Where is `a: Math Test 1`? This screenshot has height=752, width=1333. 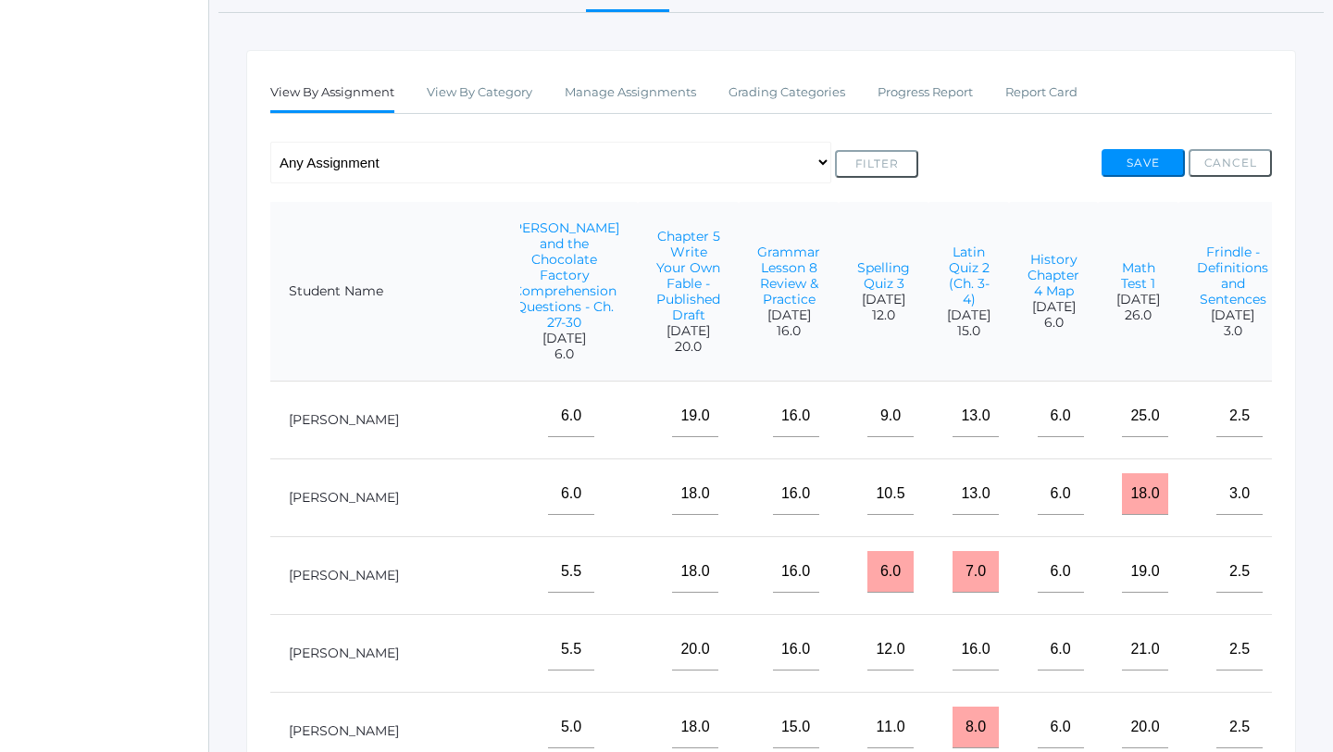
a: Math Test 1 is located at coordinates (1138, 275).